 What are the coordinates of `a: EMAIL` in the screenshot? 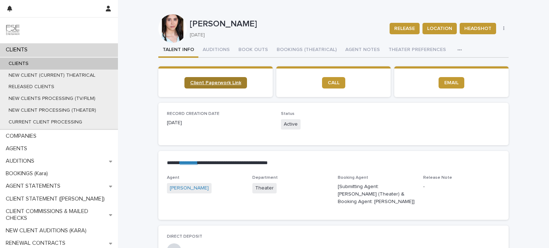 It's located at (451, 83).